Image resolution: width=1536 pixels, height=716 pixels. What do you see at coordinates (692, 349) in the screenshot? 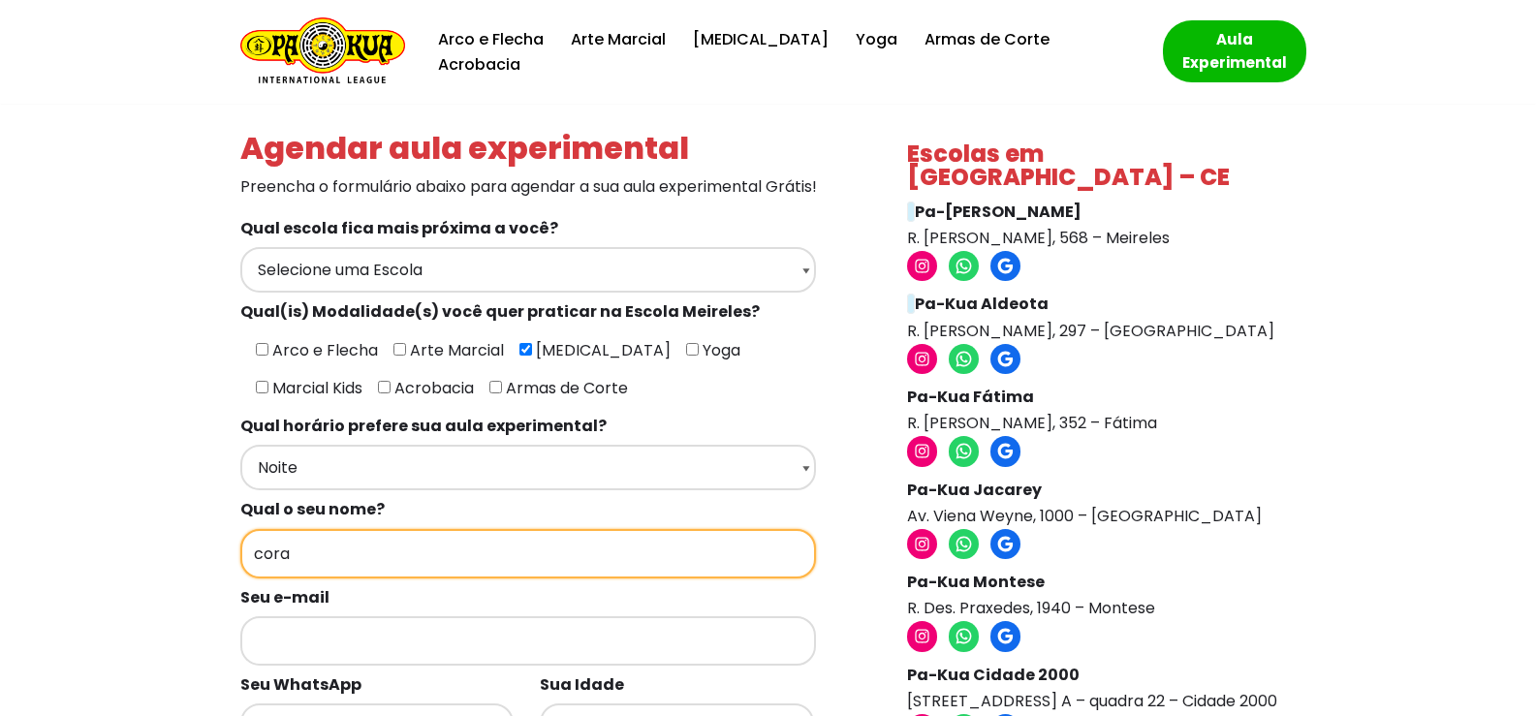
I see `input: Yoga` at bounding box center [692, 349].